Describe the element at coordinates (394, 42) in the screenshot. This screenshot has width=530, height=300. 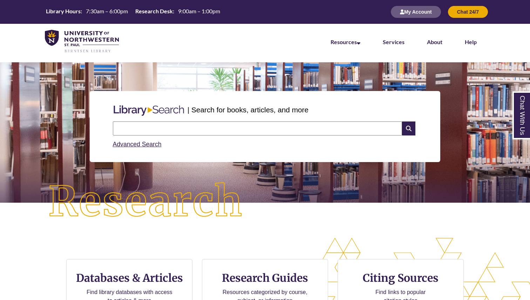
I see `a: Services` at that location.